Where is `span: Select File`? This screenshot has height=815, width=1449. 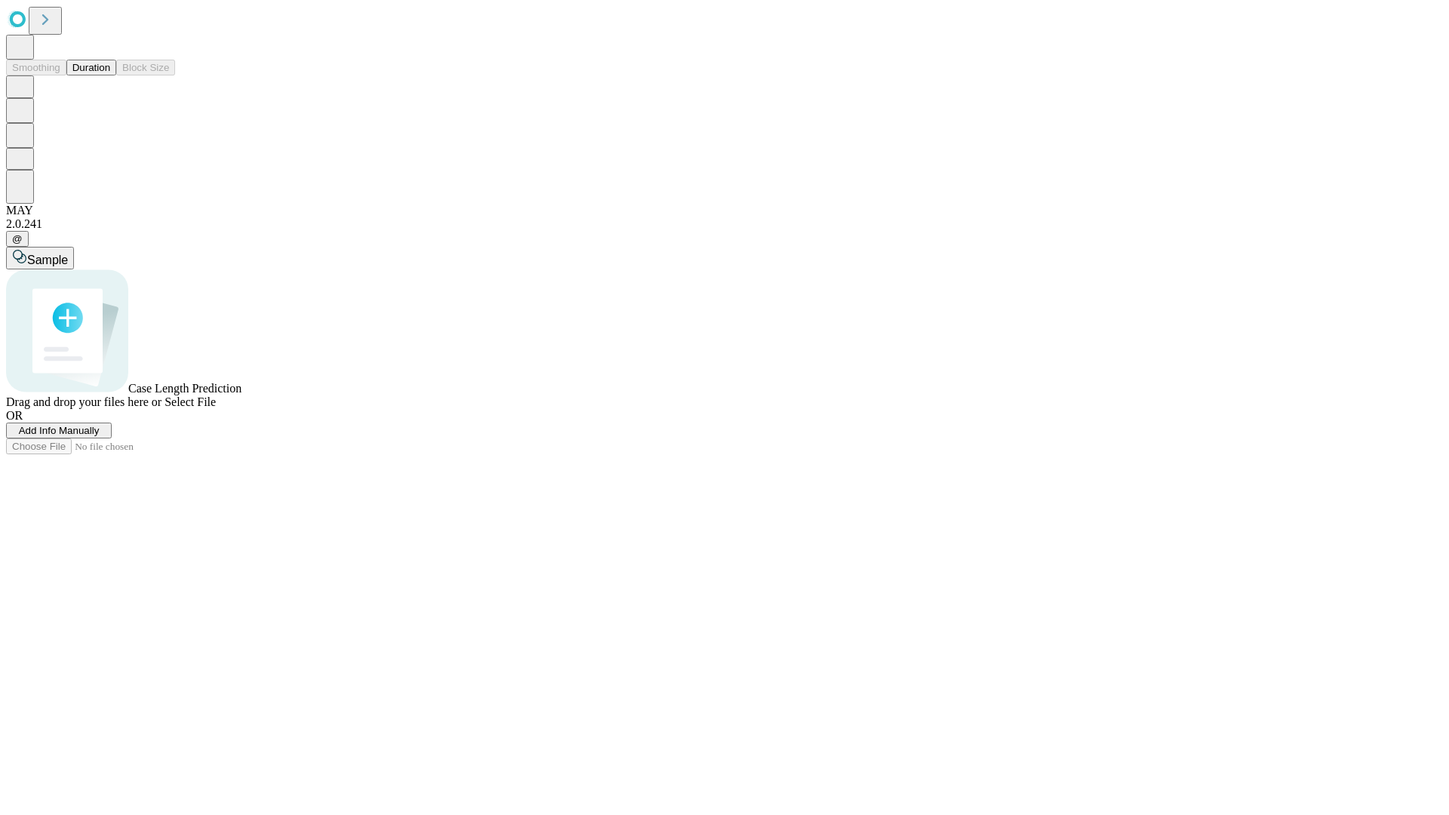
span: Select File is located at coordinates (190, 402).